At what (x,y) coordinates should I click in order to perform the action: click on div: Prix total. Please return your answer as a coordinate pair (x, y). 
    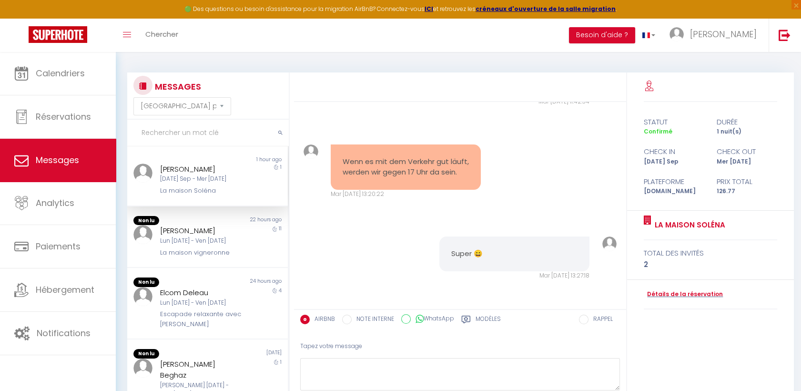
    Looking at the image, I should click on (746, 181).